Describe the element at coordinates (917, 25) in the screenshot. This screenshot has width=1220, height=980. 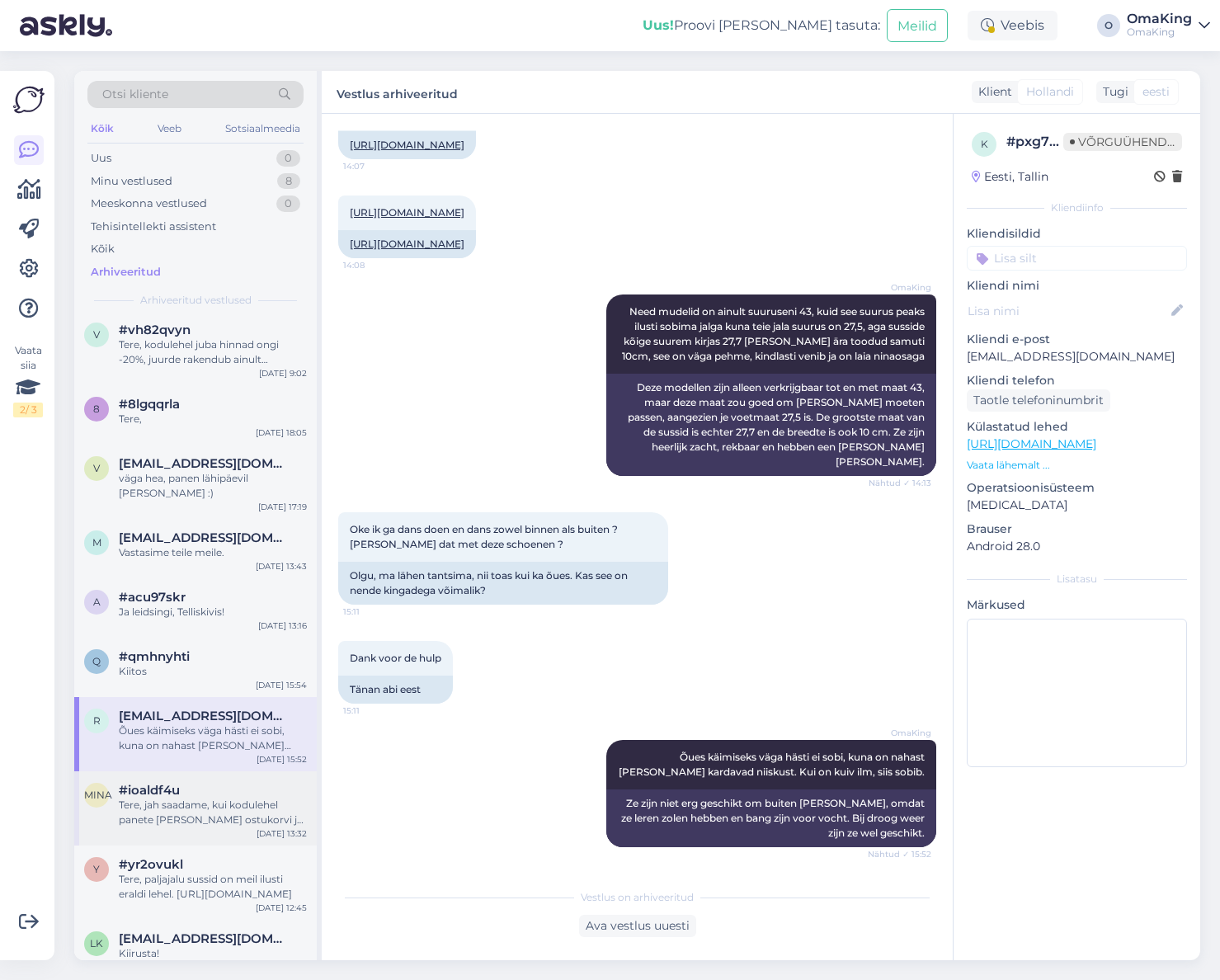
I see `button: Meilid` at that location.